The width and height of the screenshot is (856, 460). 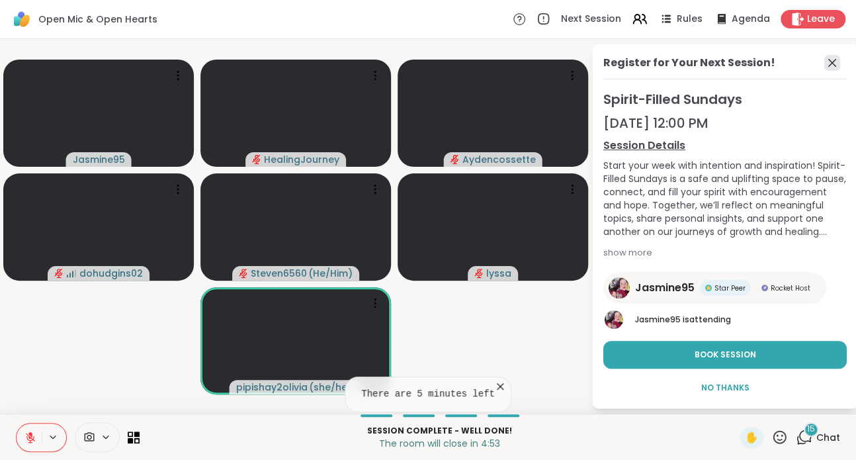 What do you see at coordinates (811, 429) in the screenshot?
I see `span: 15` at bounding box center [811, 429].